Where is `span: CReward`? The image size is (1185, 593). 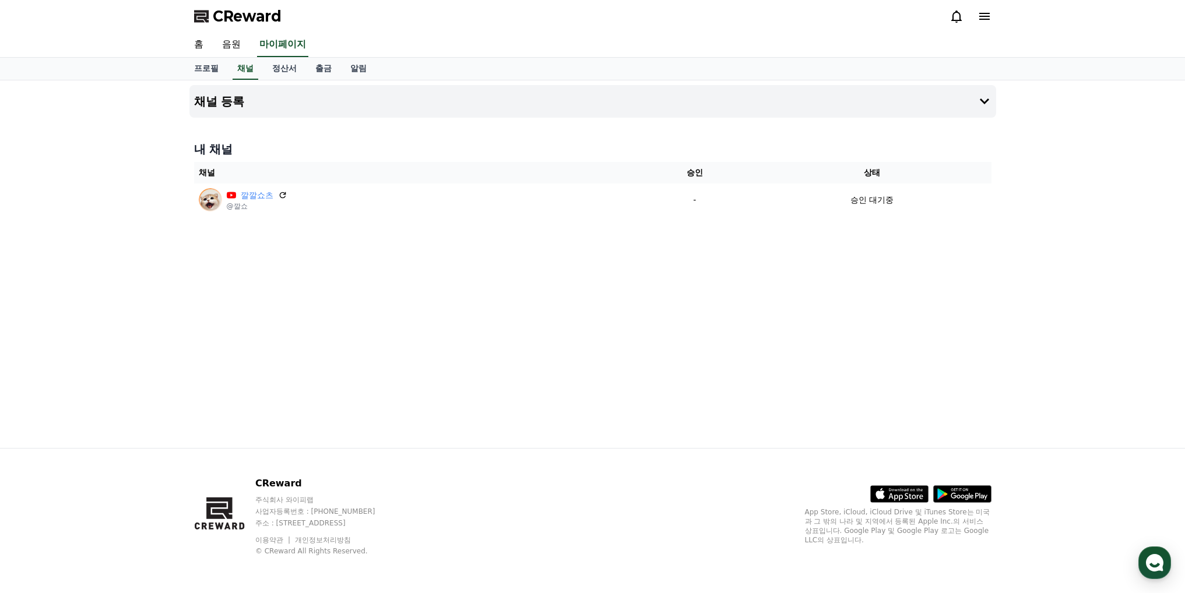 span: CReward is located at coordinates (247, 16).